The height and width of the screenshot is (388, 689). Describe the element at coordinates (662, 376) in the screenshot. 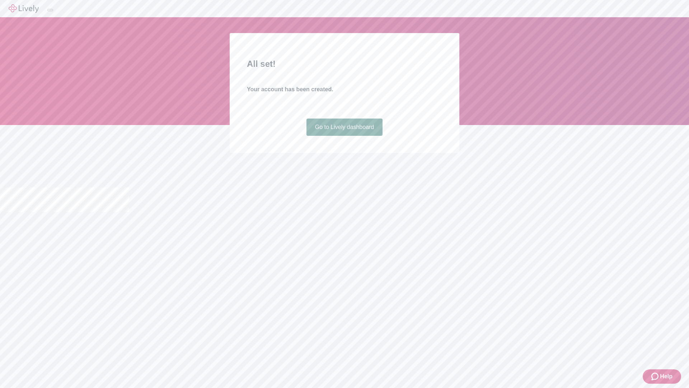

I see `button: Zendesk support iconHelp` at that location.